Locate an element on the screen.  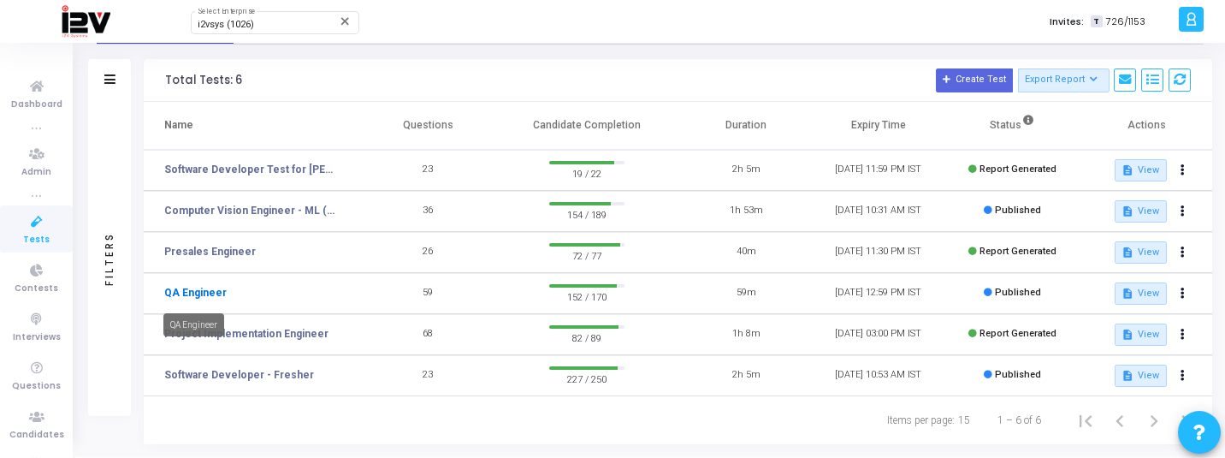
th: Duration is located at coordinates (746, 126).